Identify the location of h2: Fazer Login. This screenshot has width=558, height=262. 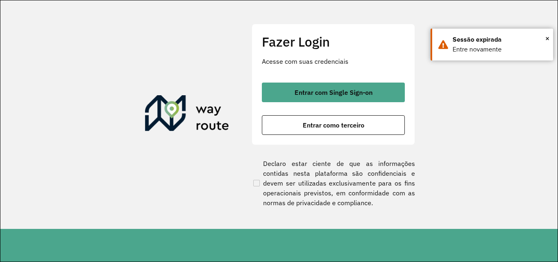
(333, 42).